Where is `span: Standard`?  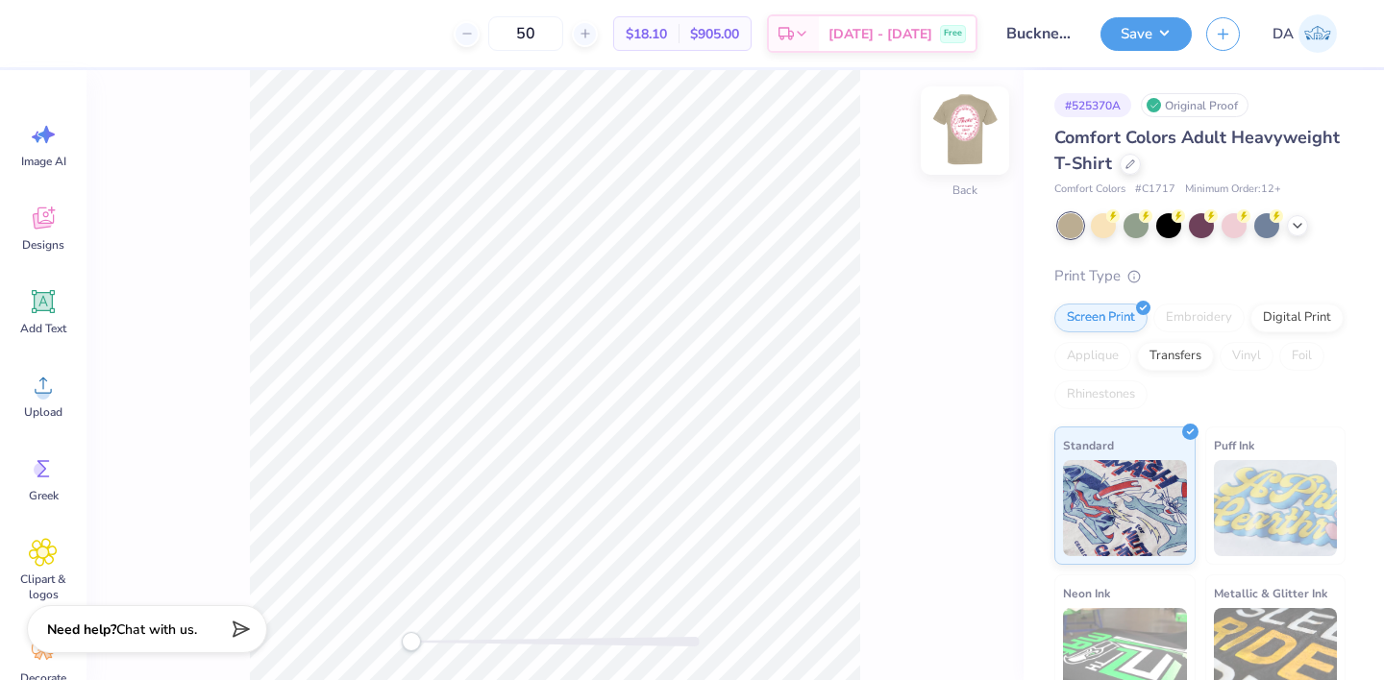
span: Standard is located at coordinates (1088, 445).